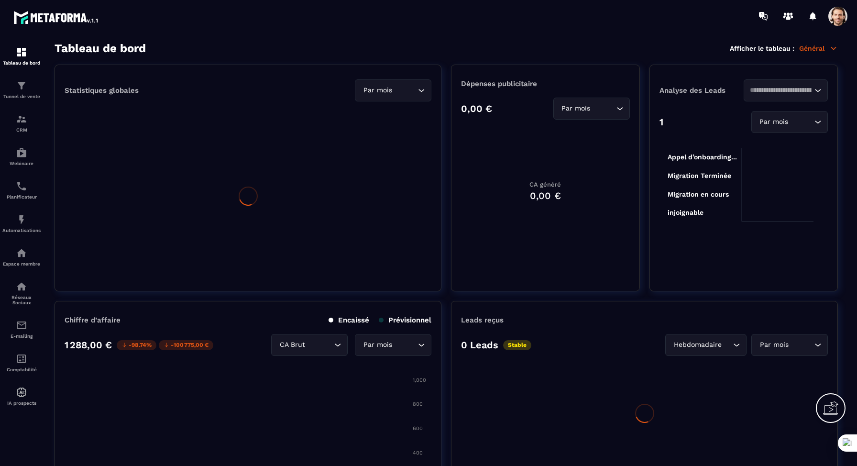 The image size is (857, 466). What do you see at coordinates (22, 223) in the screenshot?
I see `a: automationsautomationsAutomatisations` at bounding box center [22, 223].